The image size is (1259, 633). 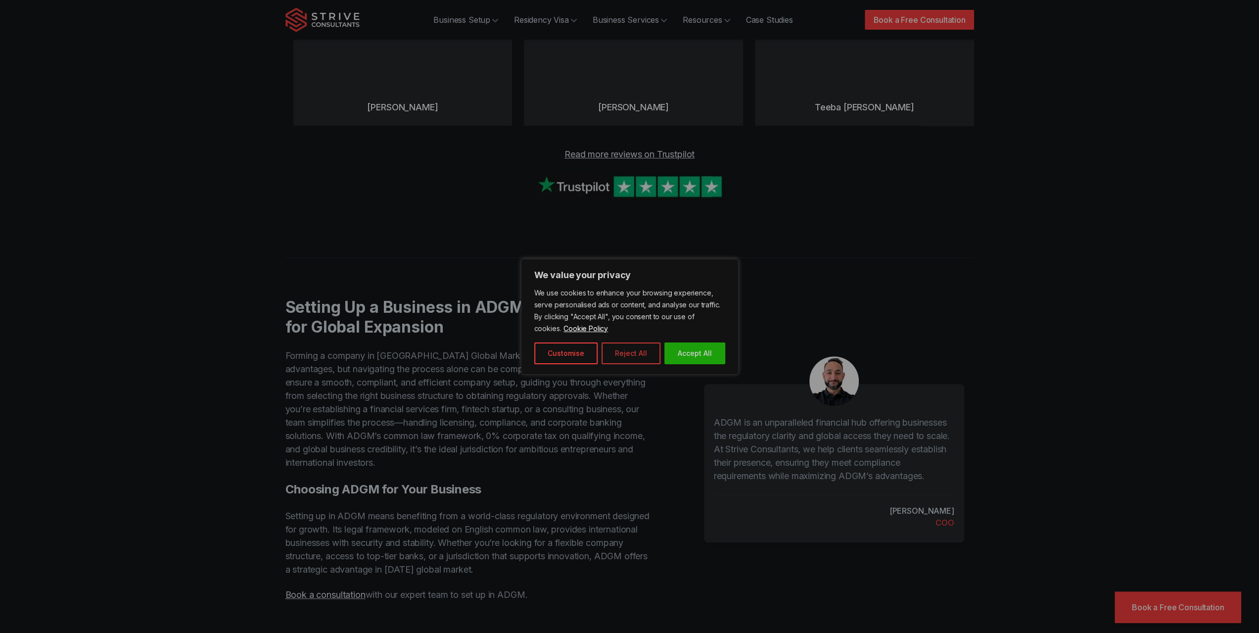 I want to click on p: We use cookies to enhance your browsing experience, serve personalised ads or content, and analys..., so click(x=630, y=311).